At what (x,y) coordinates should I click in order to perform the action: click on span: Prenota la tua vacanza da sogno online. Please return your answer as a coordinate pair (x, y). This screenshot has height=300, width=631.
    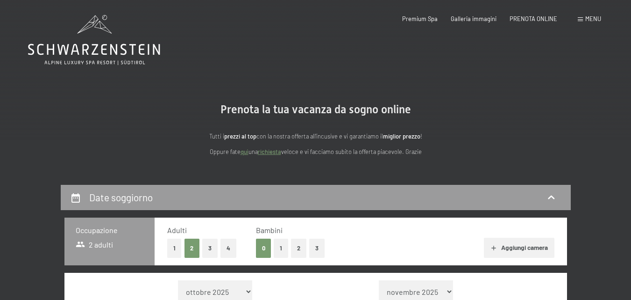
    Looking at the image, I should click on (316, 109).